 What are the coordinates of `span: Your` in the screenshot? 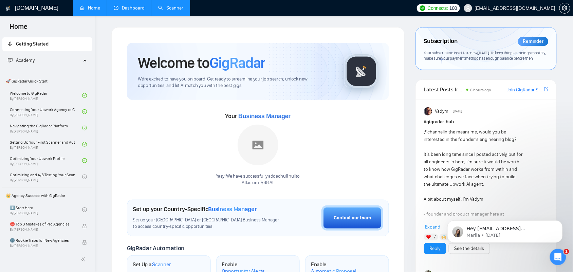 It's located at (258, 116).